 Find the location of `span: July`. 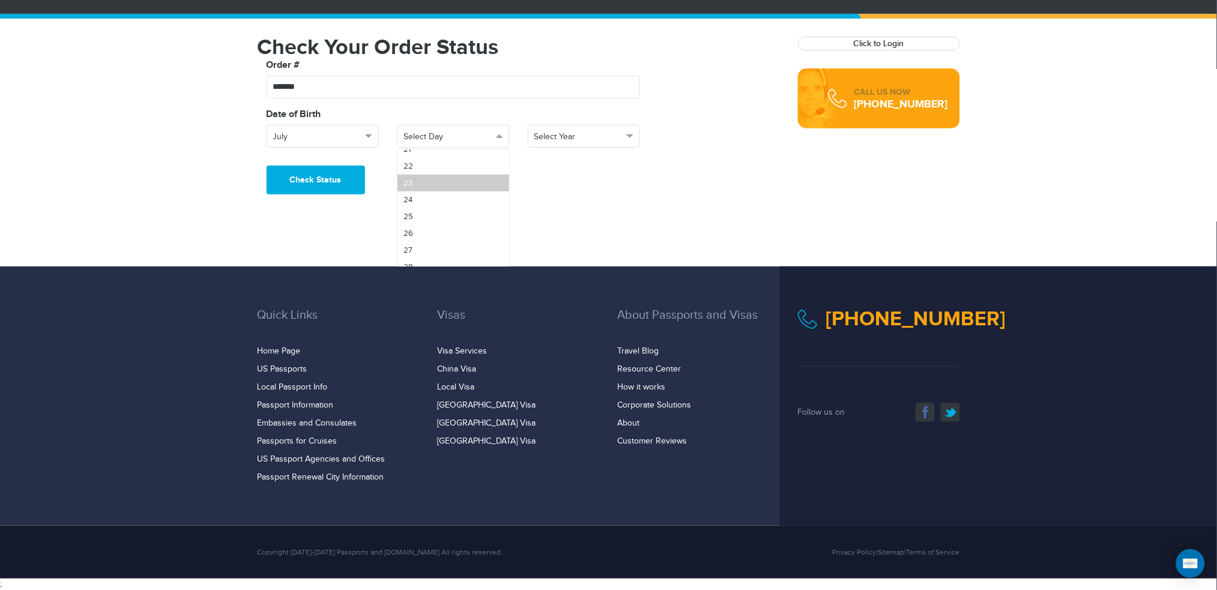

span: July is located at coordinates (318, 137).